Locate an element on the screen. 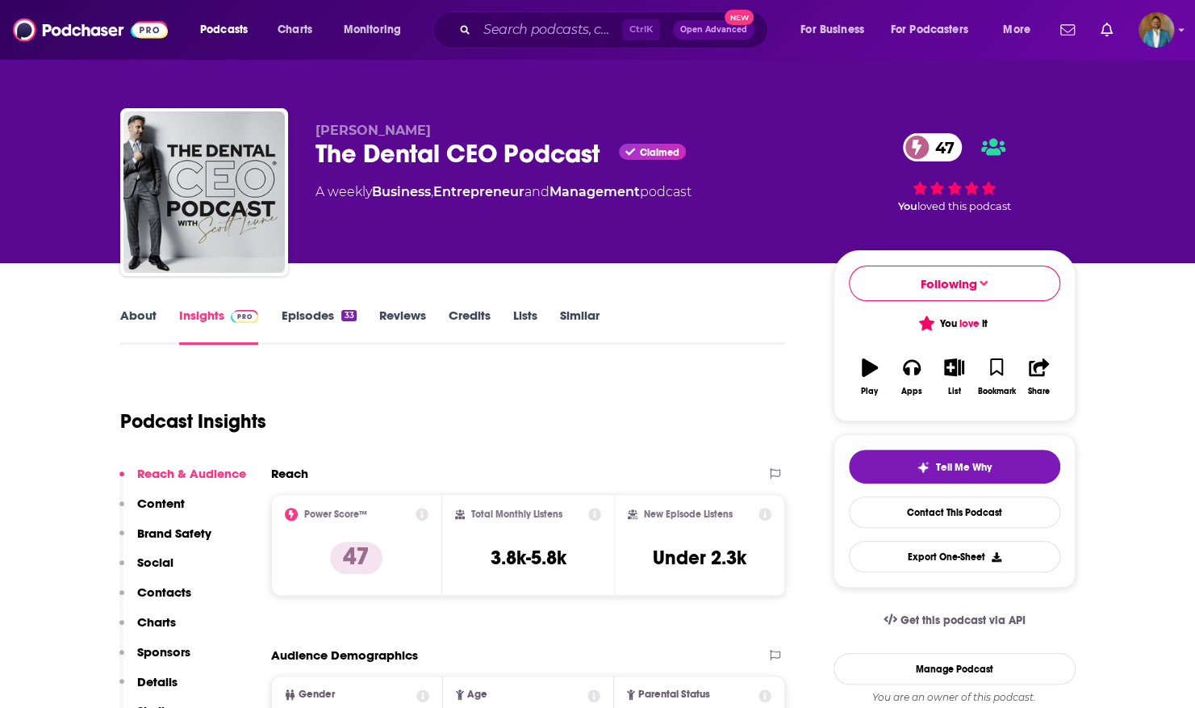 The height and width of the screenshot is (708, 1195). button: Open AdvancedNew is located at coordinates (713, 30).